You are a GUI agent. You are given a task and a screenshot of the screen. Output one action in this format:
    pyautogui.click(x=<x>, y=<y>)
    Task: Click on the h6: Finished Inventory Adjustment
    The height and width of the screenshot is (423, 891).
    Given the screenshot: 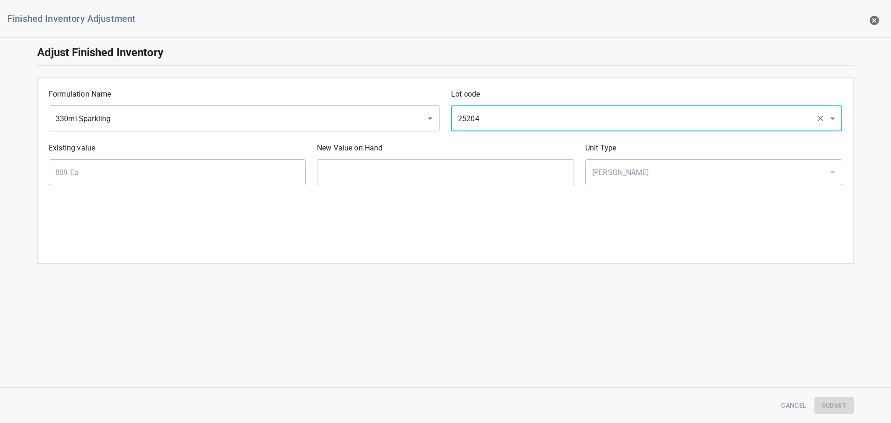 What is the action you would take?
    pyautogui.click(x=408, y=19)
    